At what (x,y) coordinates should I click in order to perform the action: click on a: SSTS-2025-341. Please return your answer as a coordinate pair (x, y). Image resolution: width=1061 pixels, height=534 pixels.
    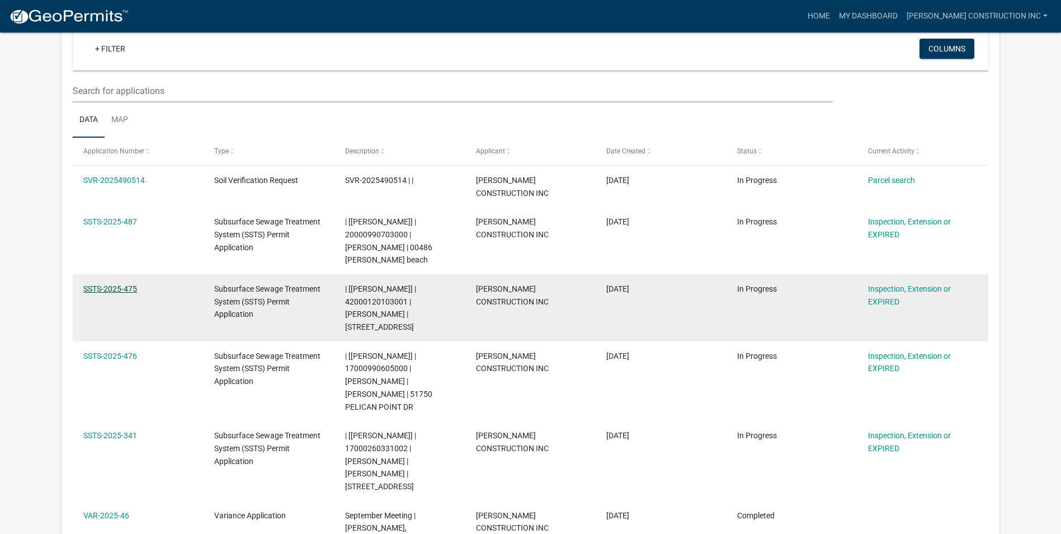
    Looking at the image, I should click on (110, 435).